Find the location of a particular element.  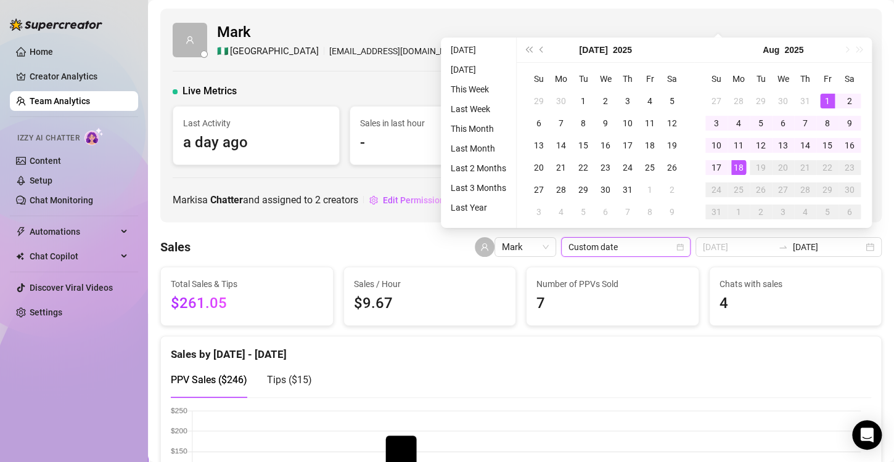

td: 2025-08-06 is located at coordinates (783, 123).